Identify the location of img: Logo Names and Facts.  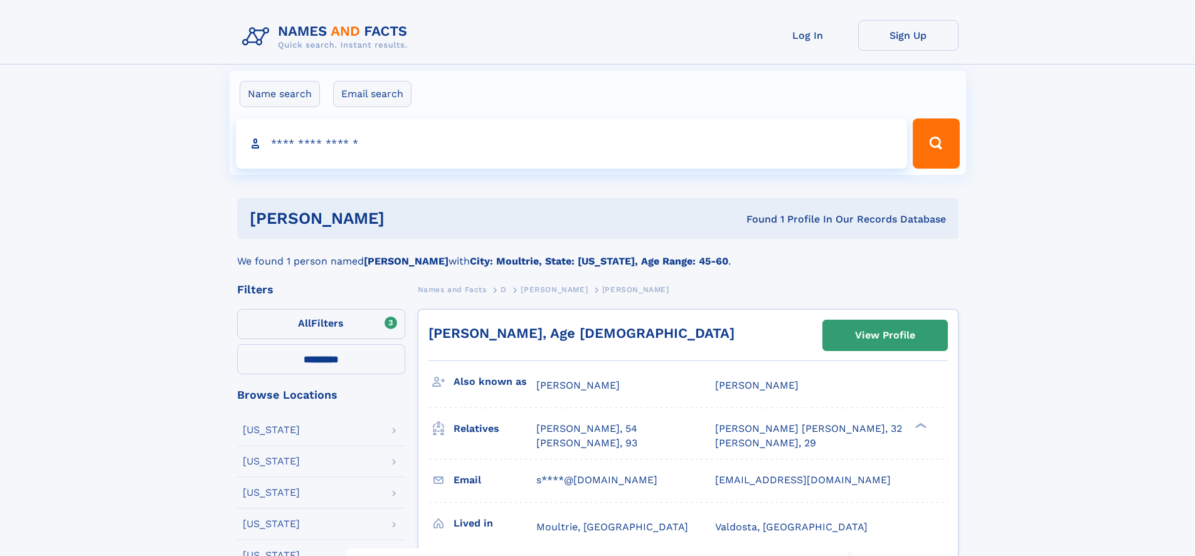
(327, 37).